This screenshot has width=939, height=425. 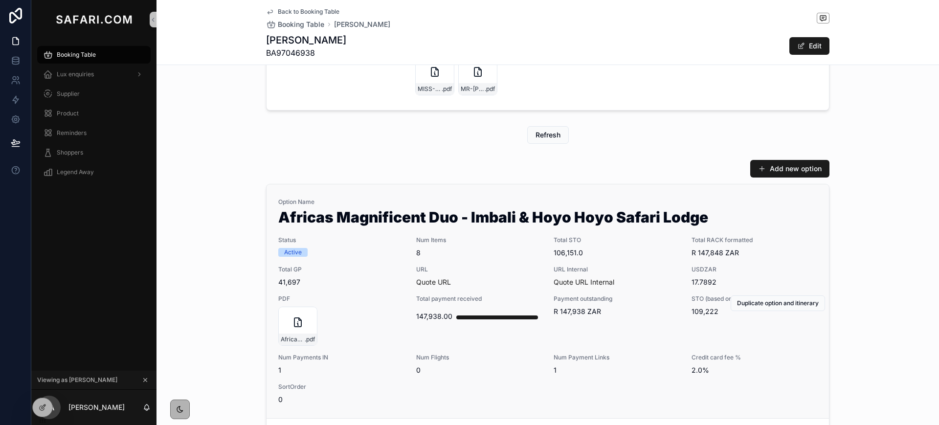 What do you see at coordinates (617, 270) in the screenshot?
I see `span: URL Internal` at bounding box center [617, 270].